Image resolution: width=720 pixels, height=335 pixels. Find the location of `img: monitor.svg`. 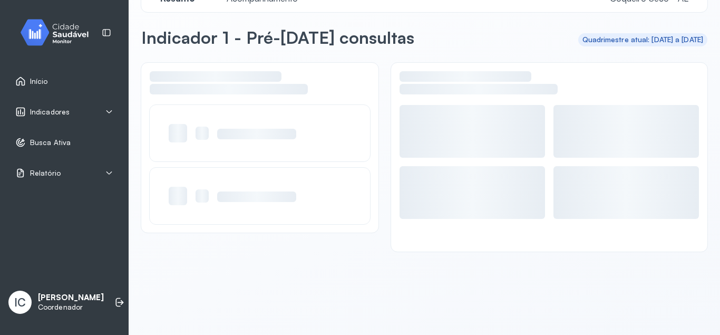

img: monitor.svg is located at coordinates (58, 32).